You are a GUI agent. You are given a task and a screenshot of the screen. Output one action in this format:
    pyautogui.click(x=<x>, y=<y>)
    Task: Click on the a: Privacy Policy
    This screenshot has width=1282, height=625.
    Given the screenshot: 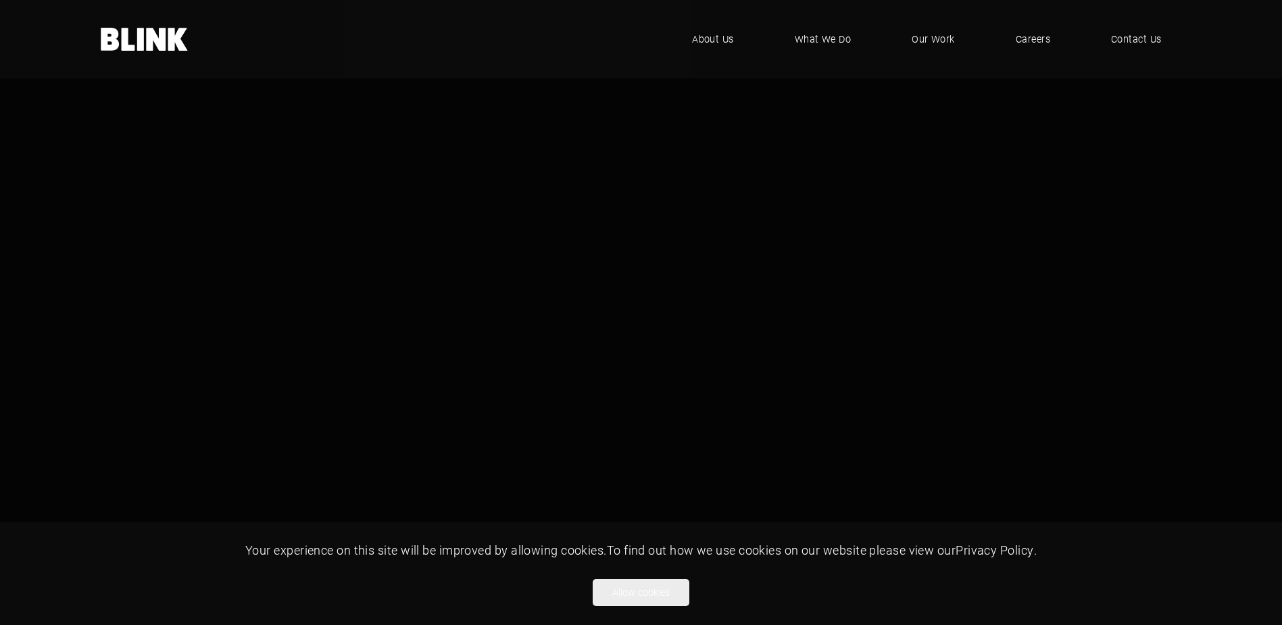 What is the action you would take?
    pyautogui.click(x=994, y=550)
    